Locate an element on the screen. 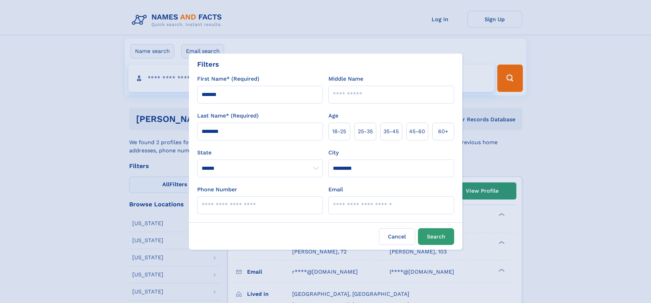  label: First Name* (Required) is located at coordinates (228, 79).